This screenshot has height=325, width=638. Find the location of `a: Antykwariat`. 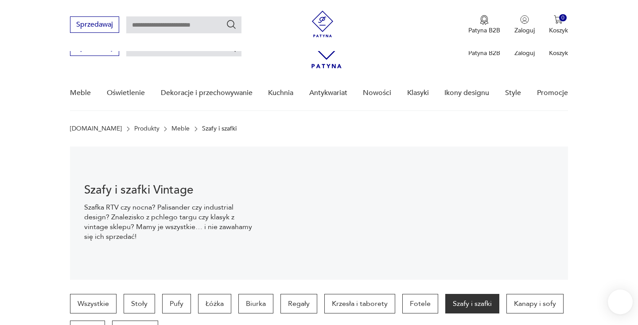

a: Antykwariat is located at coordinates (328, 93).